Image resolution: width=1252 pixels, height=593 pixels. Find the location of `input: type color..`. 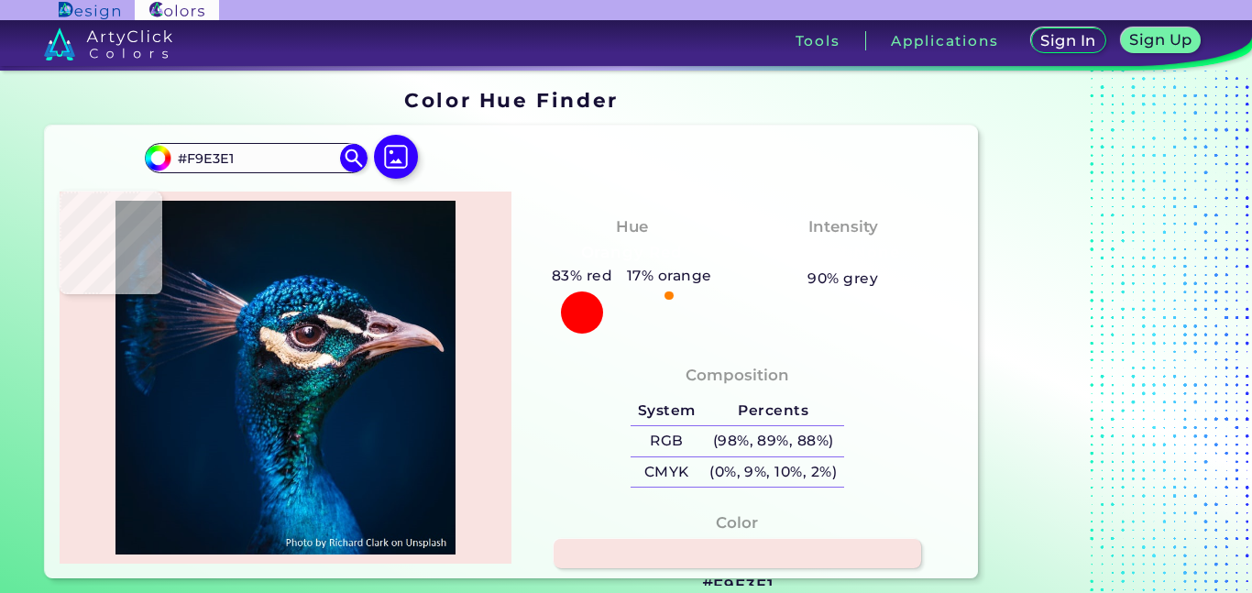

input: type color.. is located at coordinates (257, 158).